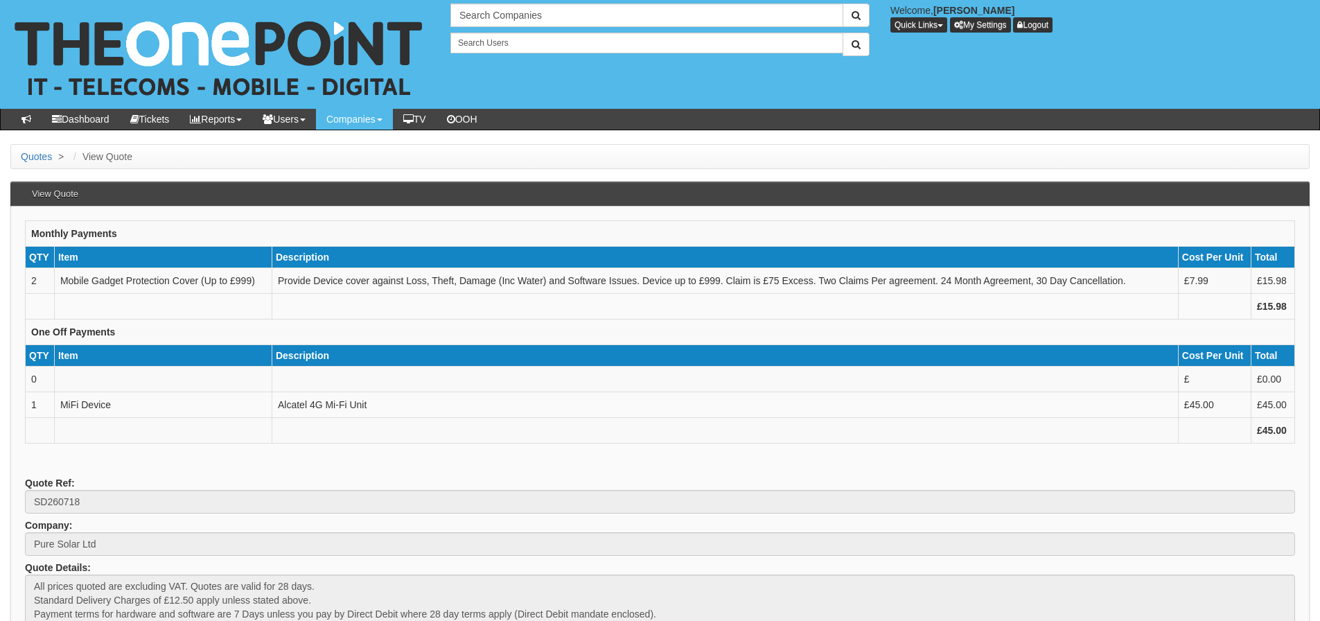 The image size is (1320, 621). I want to click on td: Mobile Gadget Protection Cover (Up to £999), so click(163, 280).